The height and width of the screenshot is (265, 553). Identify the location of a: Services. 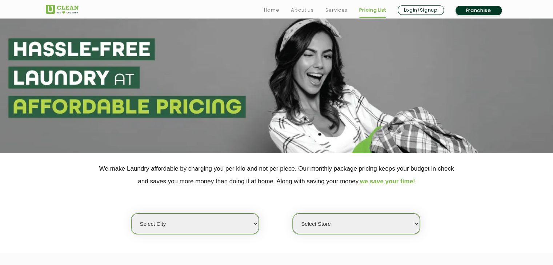
(336, 10).